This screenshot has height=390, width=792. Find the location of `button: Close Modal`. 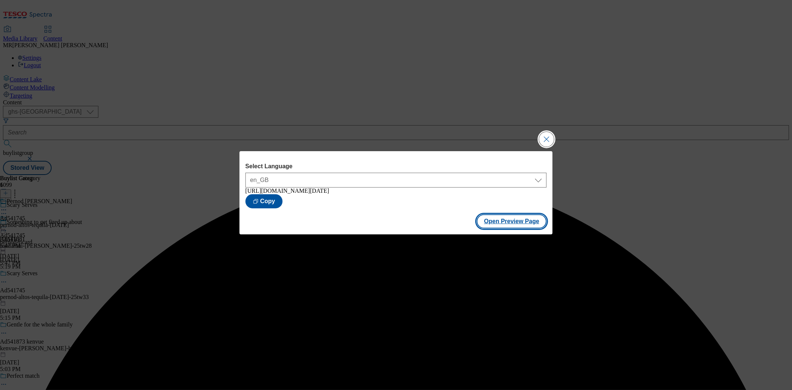

button: Close Modal is located at coordinates (547, 139).